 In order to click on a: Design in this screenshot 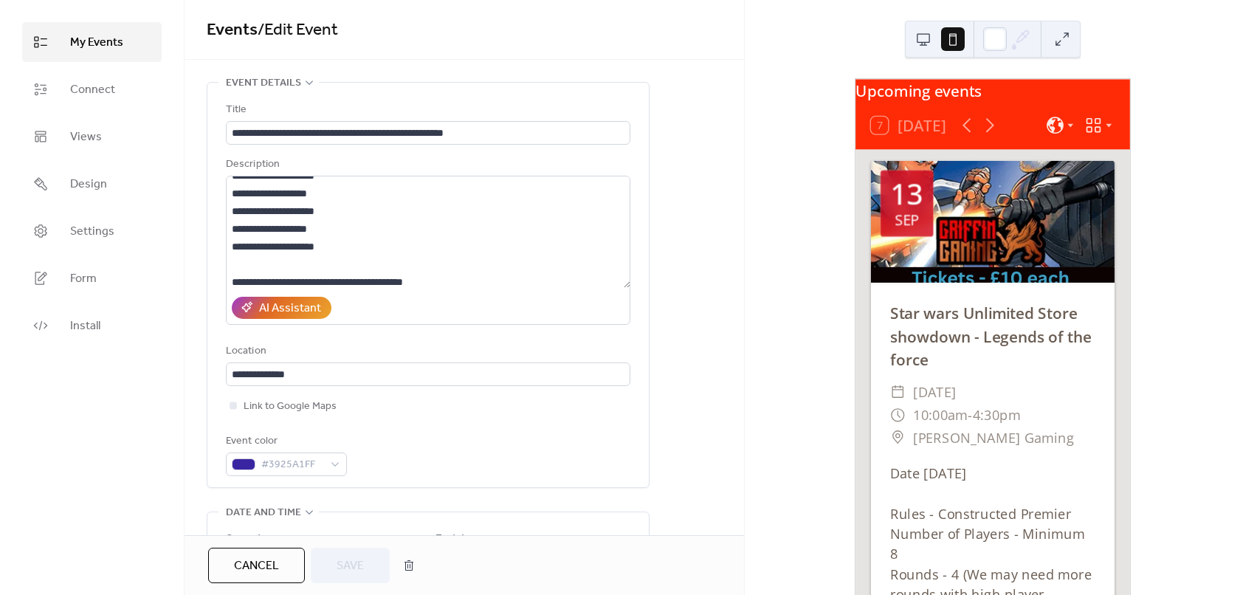, I will do `click(92, 184)`.